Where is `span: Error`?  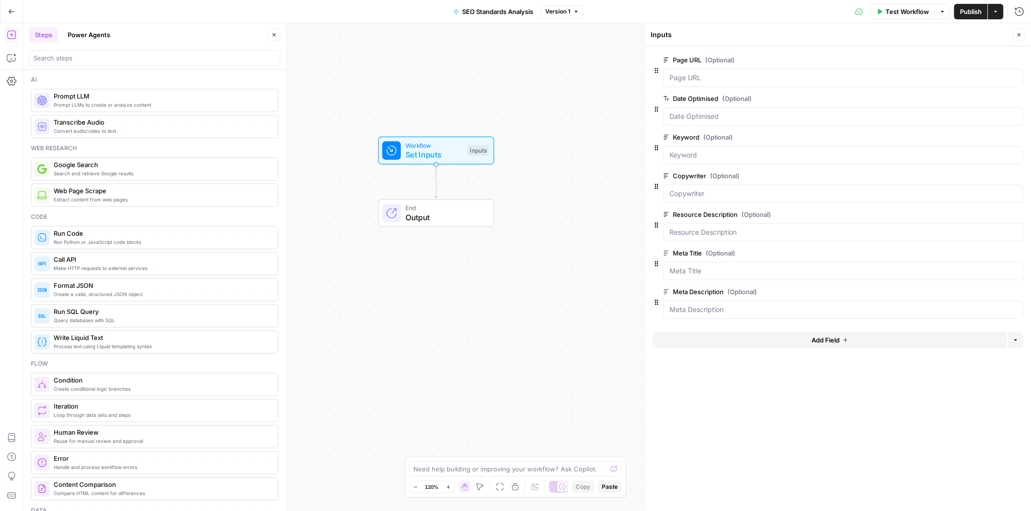
span: Error is located at coordinates (162, 459).